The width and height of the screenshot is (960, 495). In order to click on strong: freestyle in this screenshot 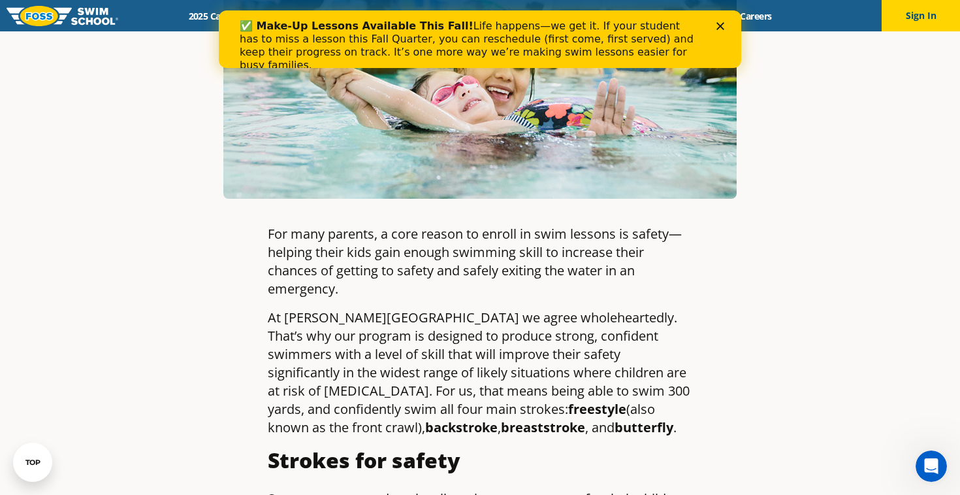, I will do `click(597, 408)`.